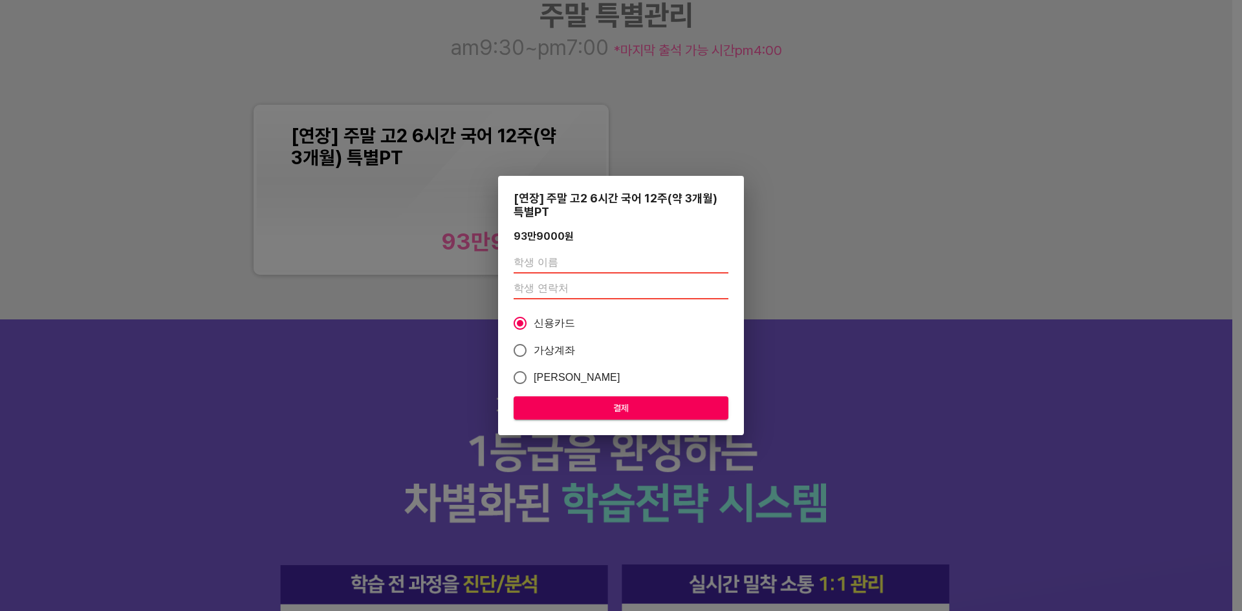  I want to click on span: 가상계좌, so click(554, 351).